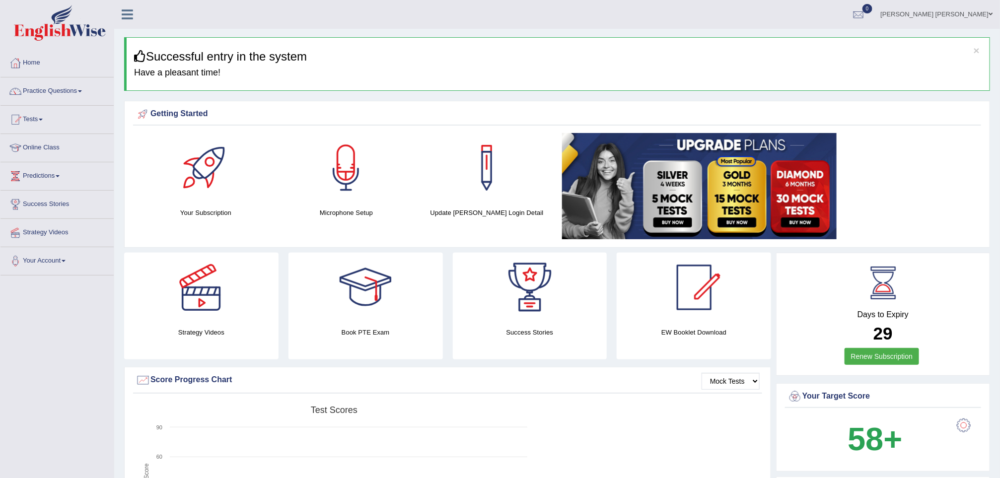 The height and width of the screenshot is (478, 1000). Describe the element at coordinates (159, 427) in the screenshot. I see `text: 90` at that location.